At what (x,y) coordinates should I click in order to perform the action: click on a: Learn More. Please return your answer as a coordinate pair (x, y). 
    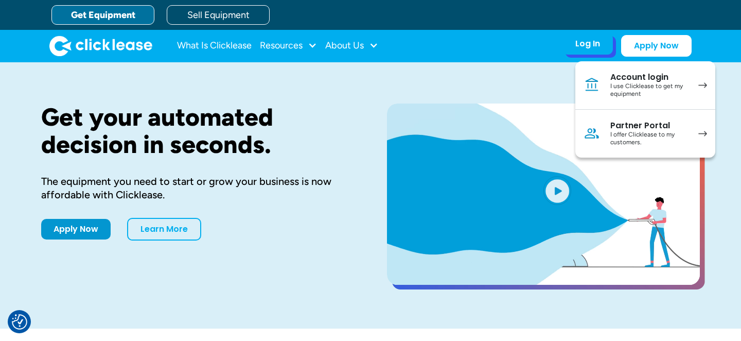
    Looking at the image, I should click on (164, 229).